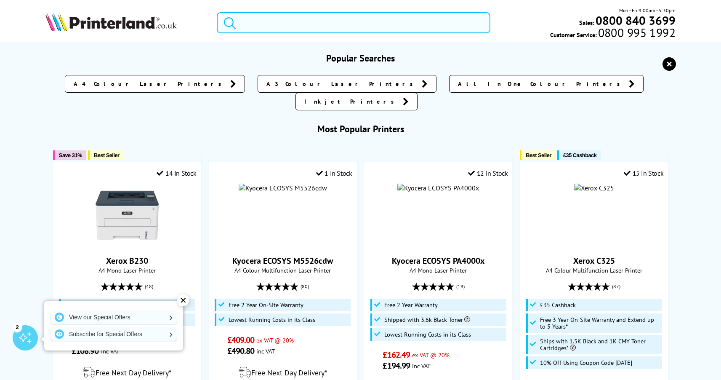  What do you see at coordinates (600, 323) in the screenshot?
I see `span: Free 3 Year On-Site Warranty and Extend up to 5 Years*` at bounding box center [600, 323].